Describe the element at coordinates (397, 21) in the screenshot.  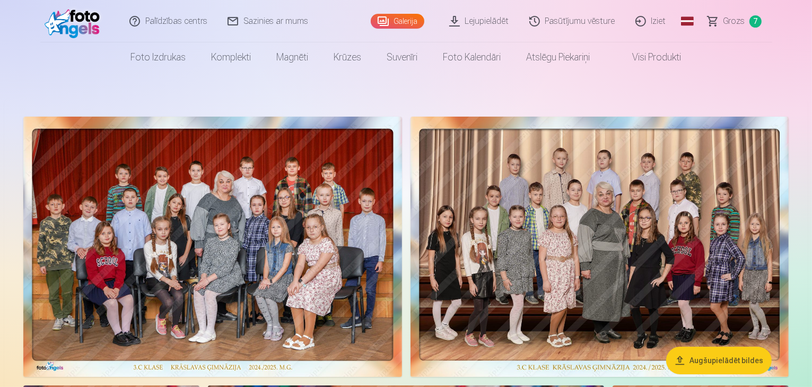
I see `a: Galerija` at that location.